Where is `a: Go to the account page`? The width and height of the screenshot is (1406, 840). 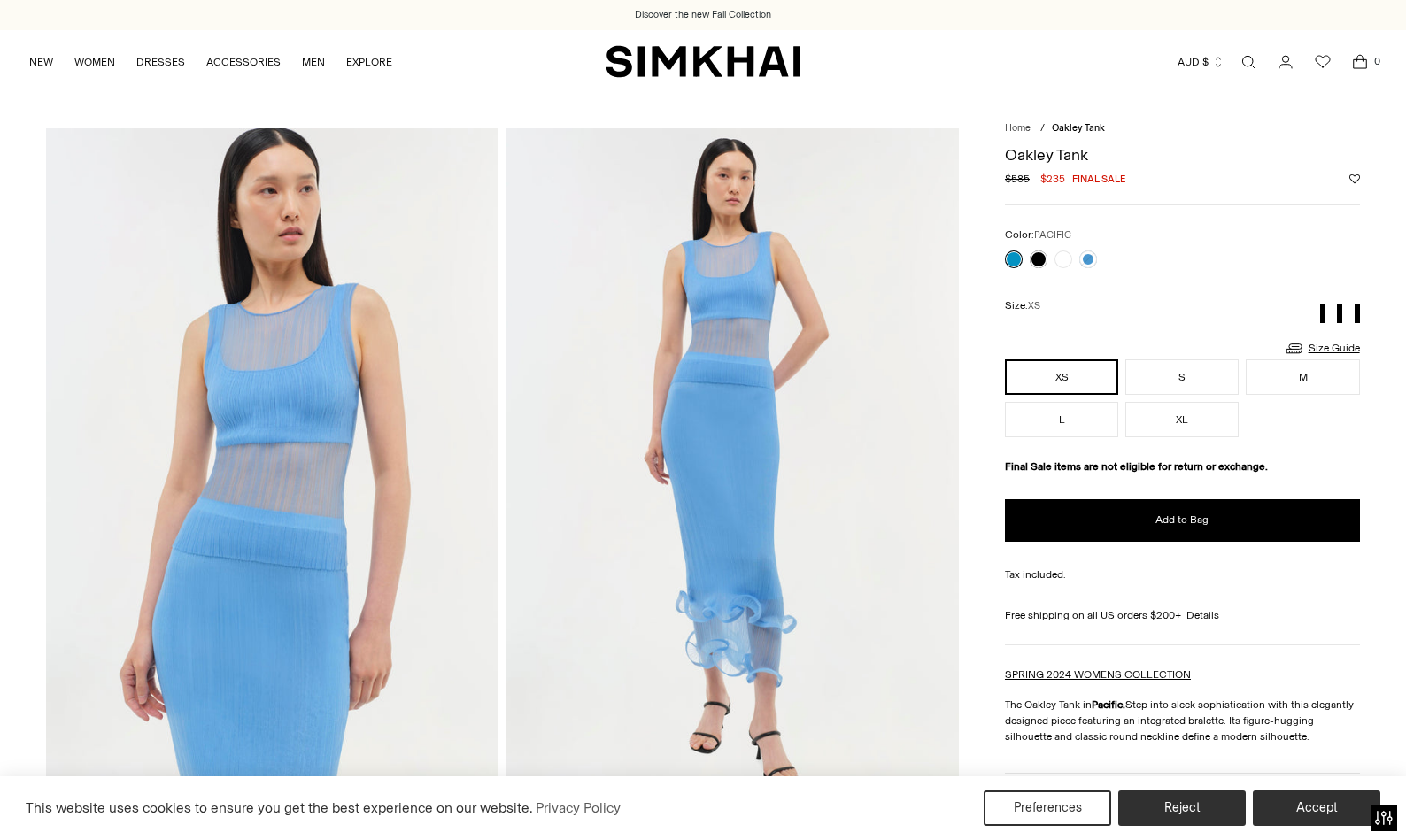
a: Go to the account page is located at coordinates (1286, 62).